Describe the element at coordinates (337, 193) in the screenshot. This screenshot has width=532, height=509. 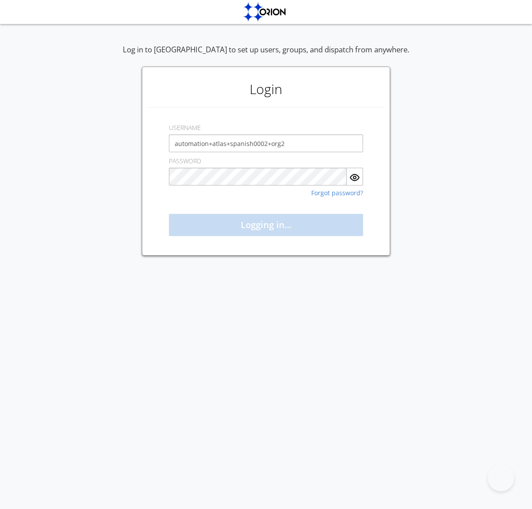
I see `a: Forgot password?` at that location.